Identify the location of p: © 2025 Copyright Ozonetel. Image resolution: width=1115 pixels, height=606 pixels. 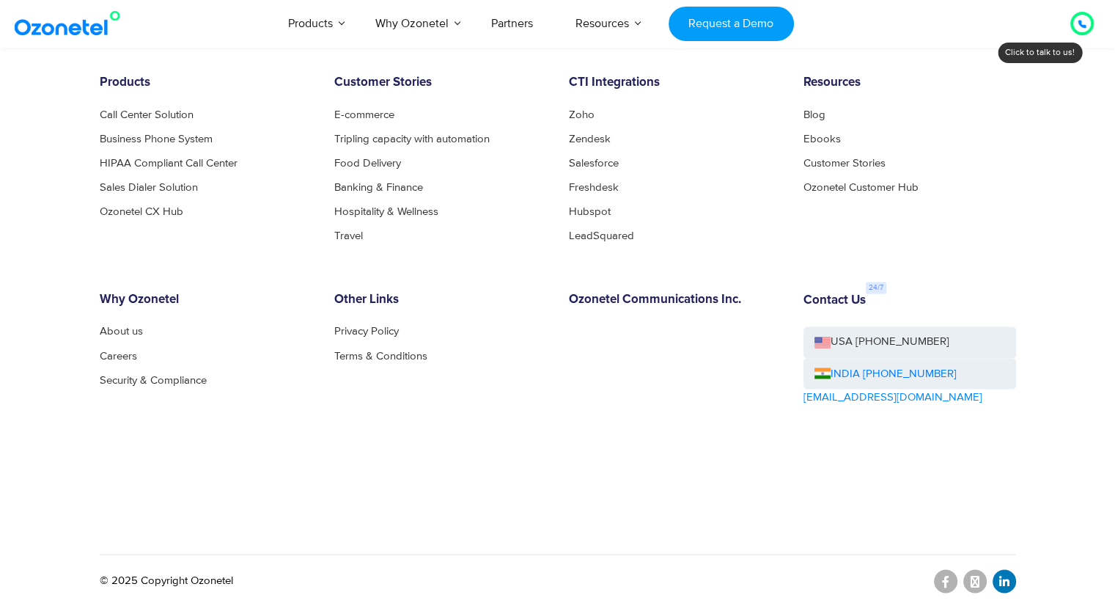
(166, 580).